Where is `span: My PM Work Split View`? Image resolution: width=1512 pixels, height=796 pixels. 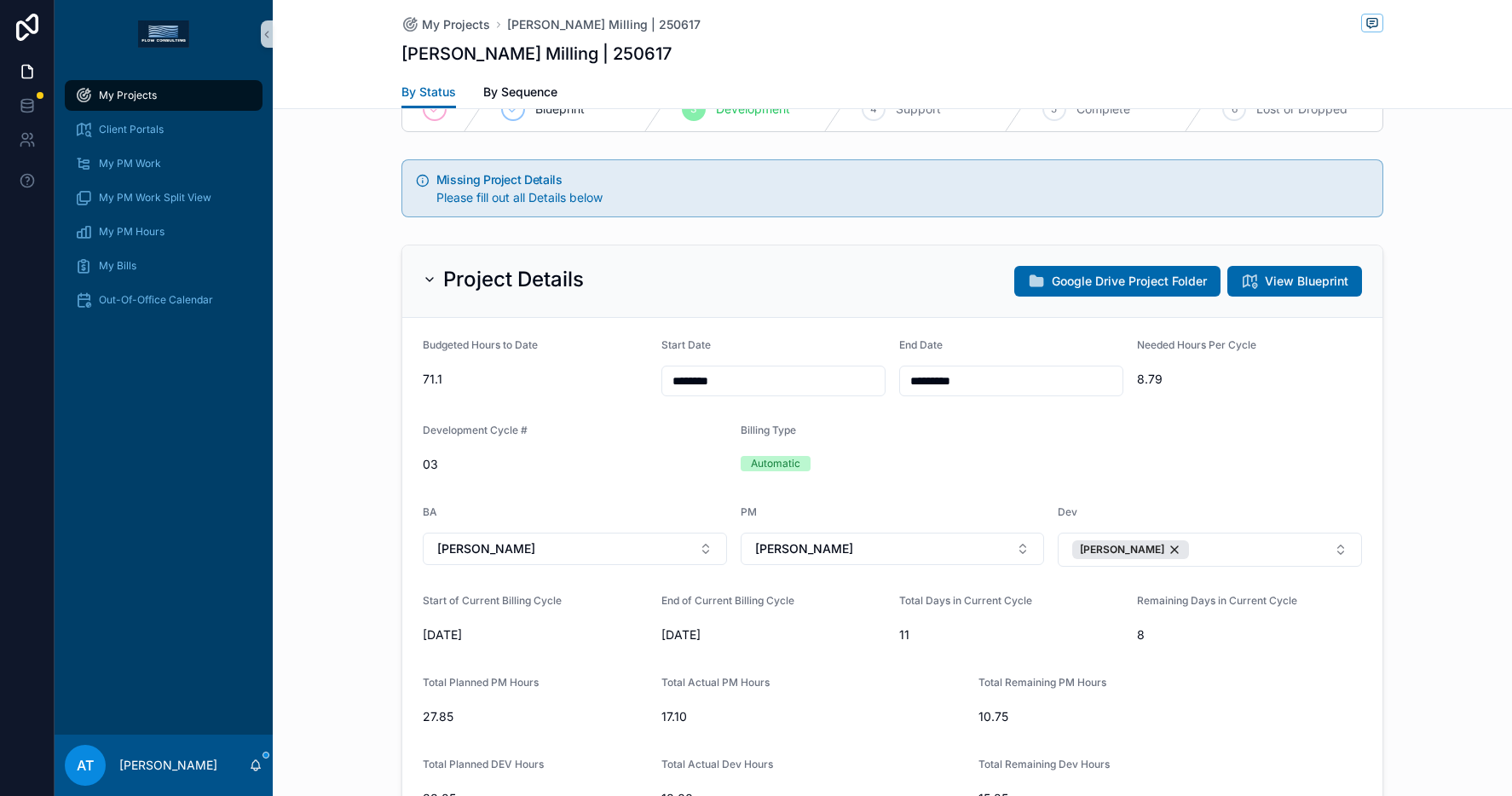 span: My PM Work Split View is located at coordinates (155, 198).